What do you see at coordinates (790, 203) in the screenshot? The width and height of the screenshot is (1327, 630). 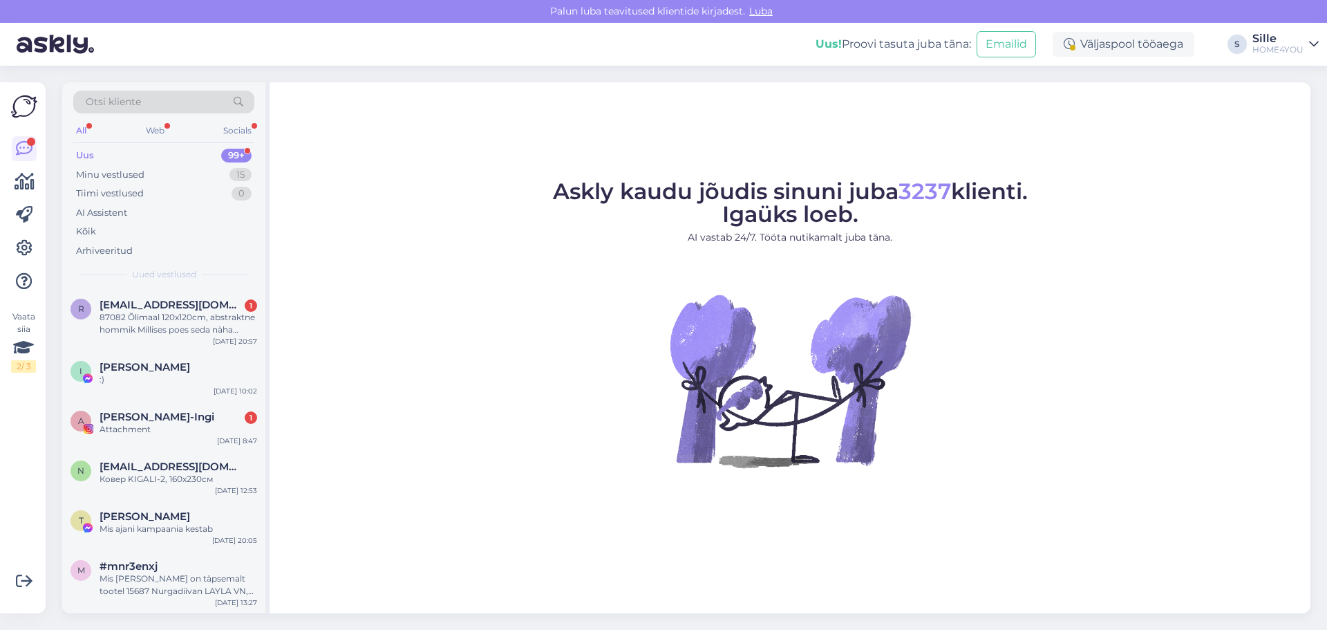 I see `span: Askly kaudu jõudis sinuni juba klienti. Igaüks loeb.` at bounding box center [790, 203].